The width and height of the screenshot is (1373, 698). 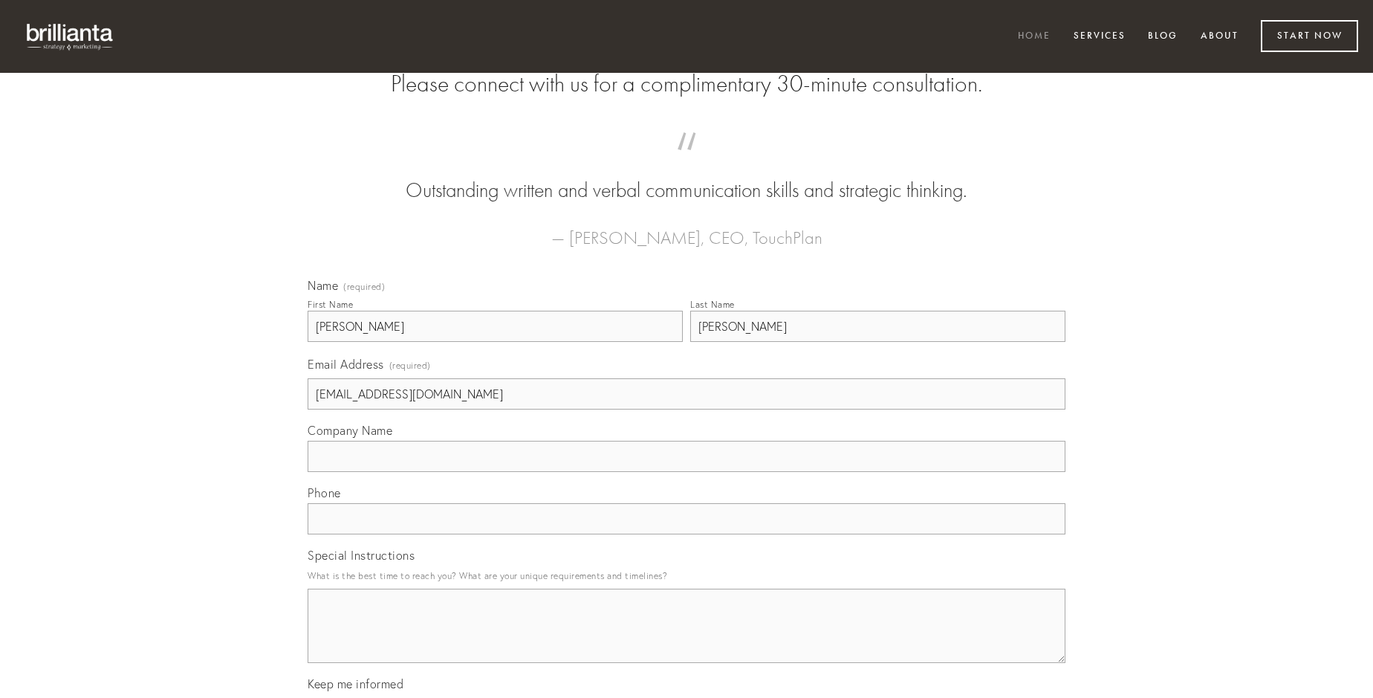 I want to click on a: Services, so click(x=1100, y=36).